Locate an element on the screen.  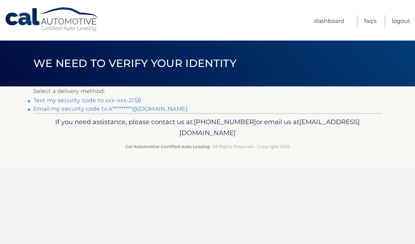
p: If you need assistance, please contact us at: or email us at is located at coordinates (208, 127).